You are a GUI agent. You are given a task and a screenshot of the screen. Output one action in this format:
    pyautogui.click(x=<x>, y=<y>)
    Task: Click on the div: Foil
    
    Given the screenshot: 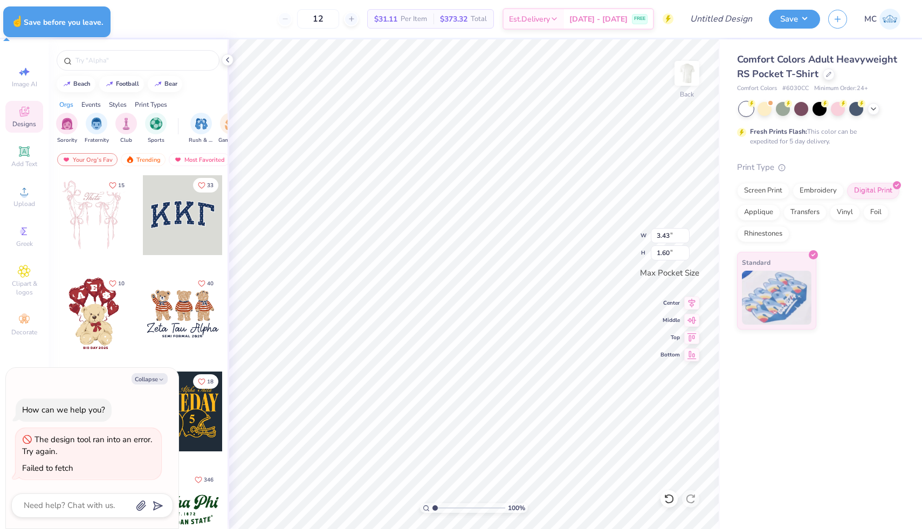 What is the action you would take?
    pyautogui.click(x=876, y=213)
    